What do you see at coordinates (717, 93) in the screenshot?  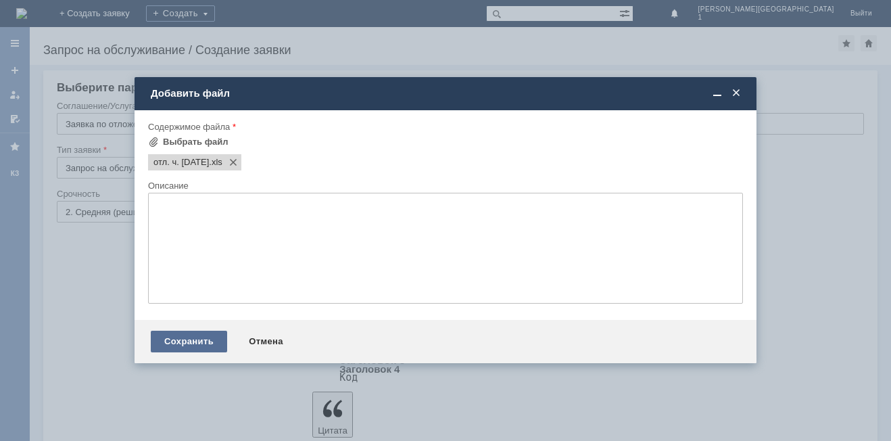 I see `span: Свернуть (Ctrl + M)` at bounding box center [717, 93].